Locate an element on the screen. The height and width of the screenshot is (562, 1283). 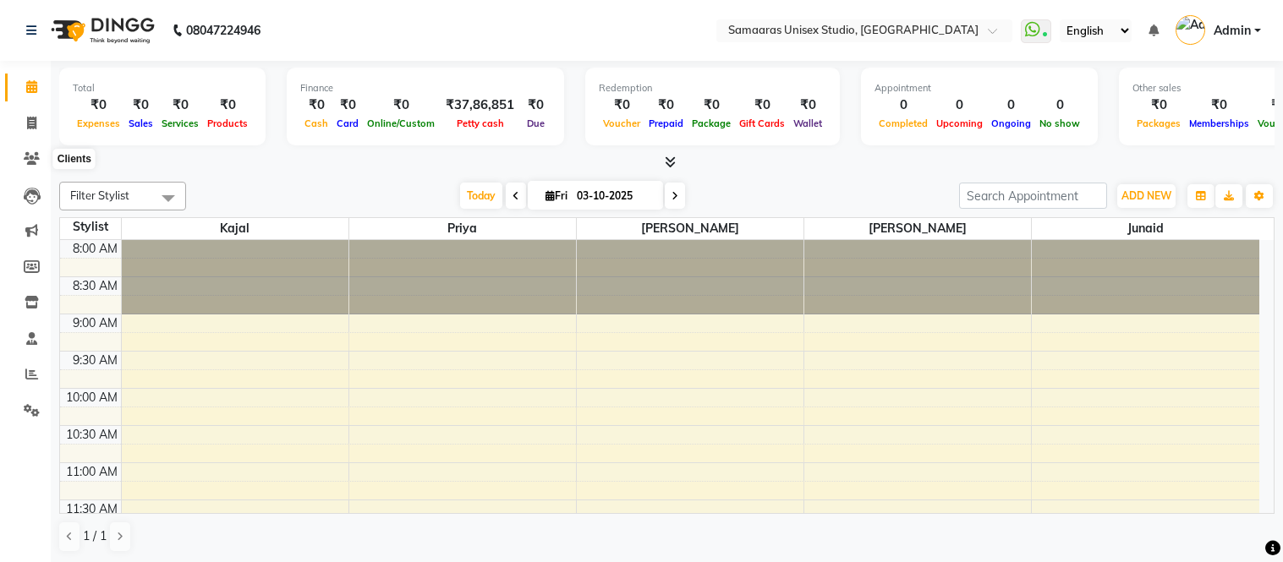
div: Finance is located at coordinates (425, 88).